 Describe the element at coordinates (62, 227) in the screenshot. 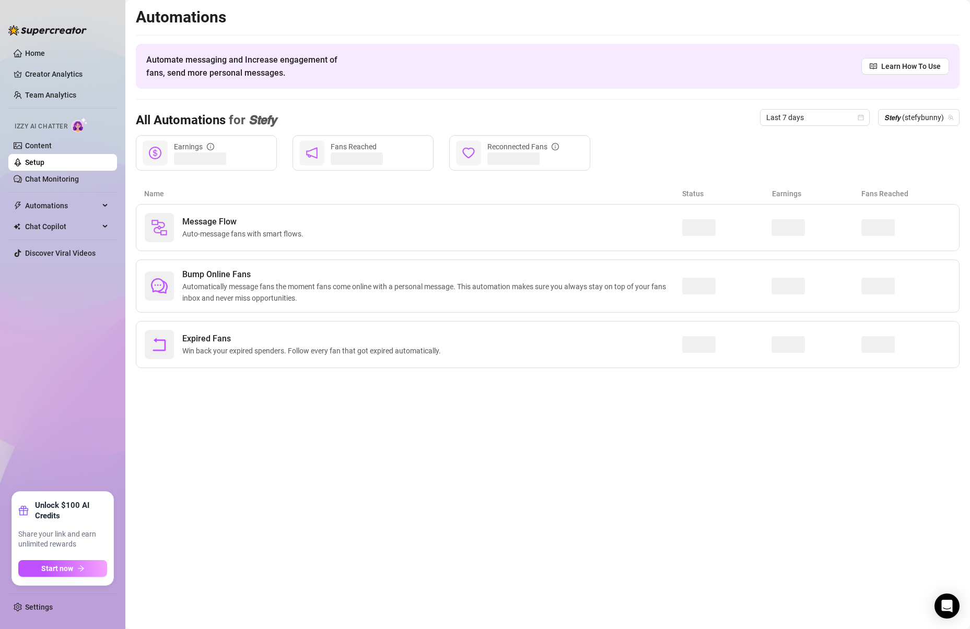

I see `span: Chat Copilot` at that location.